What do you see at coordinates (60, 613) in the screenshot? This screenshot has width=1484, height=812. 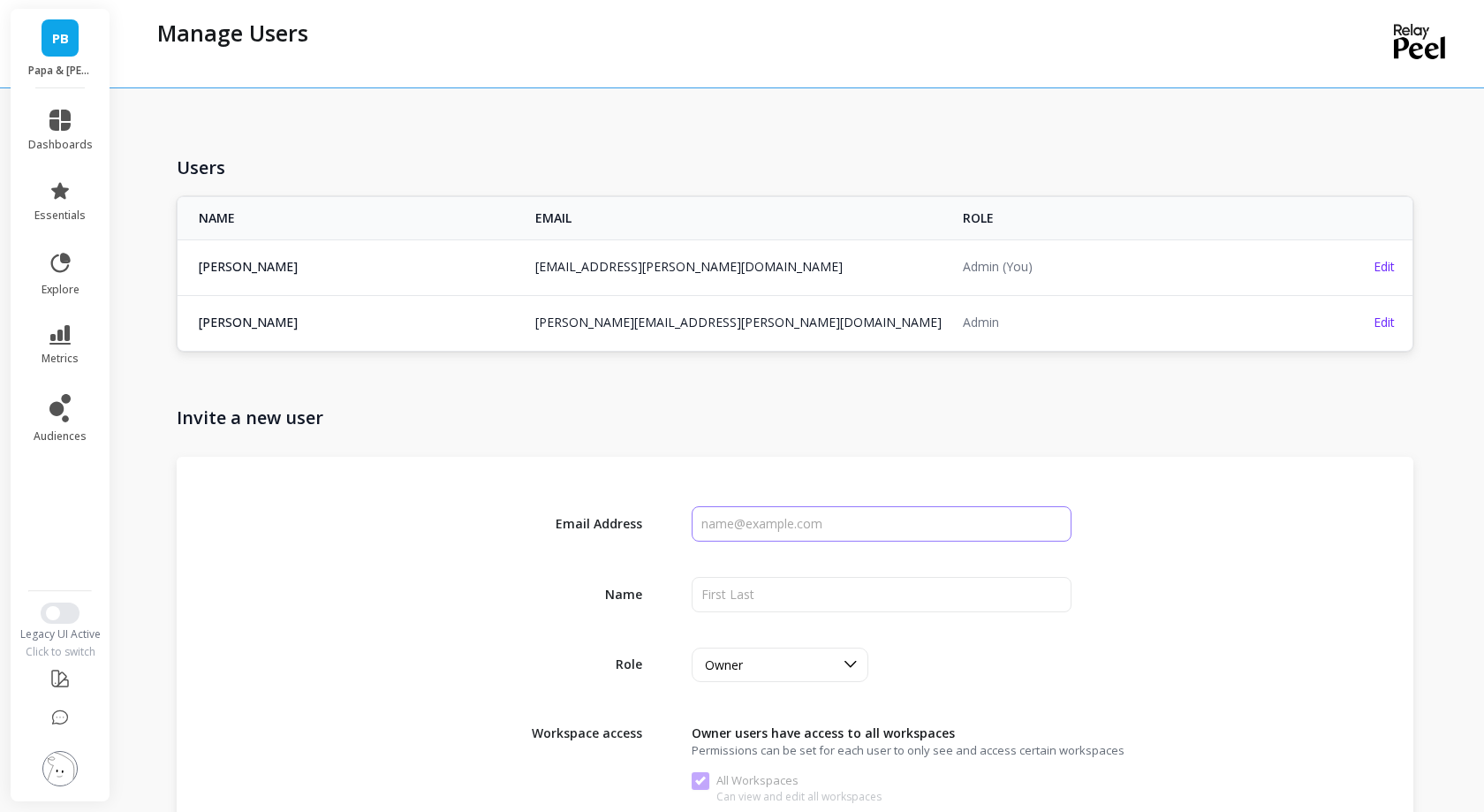 I see `button: Switch to New UI` at bounding box center [60, 613].